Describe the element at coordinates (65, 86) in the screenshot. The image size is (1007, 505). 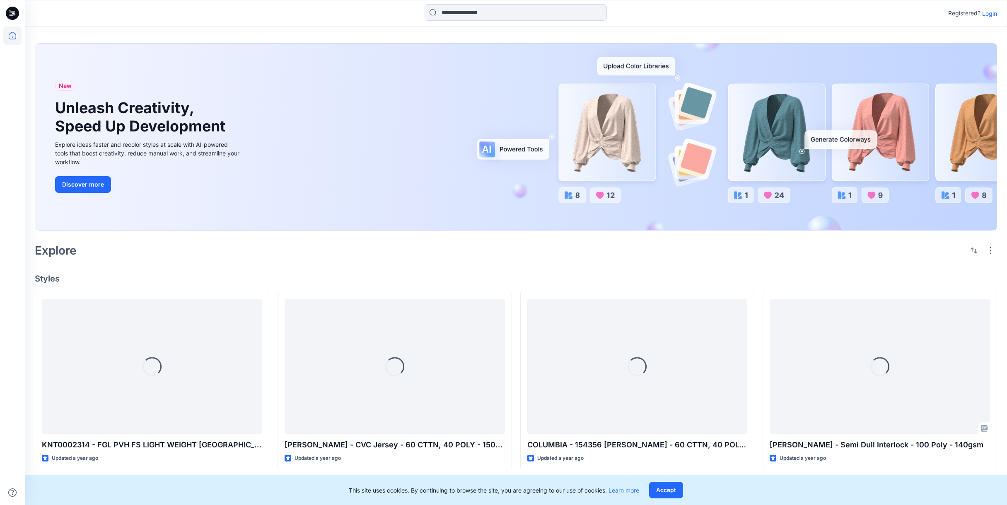
I see `span: New` at that location.